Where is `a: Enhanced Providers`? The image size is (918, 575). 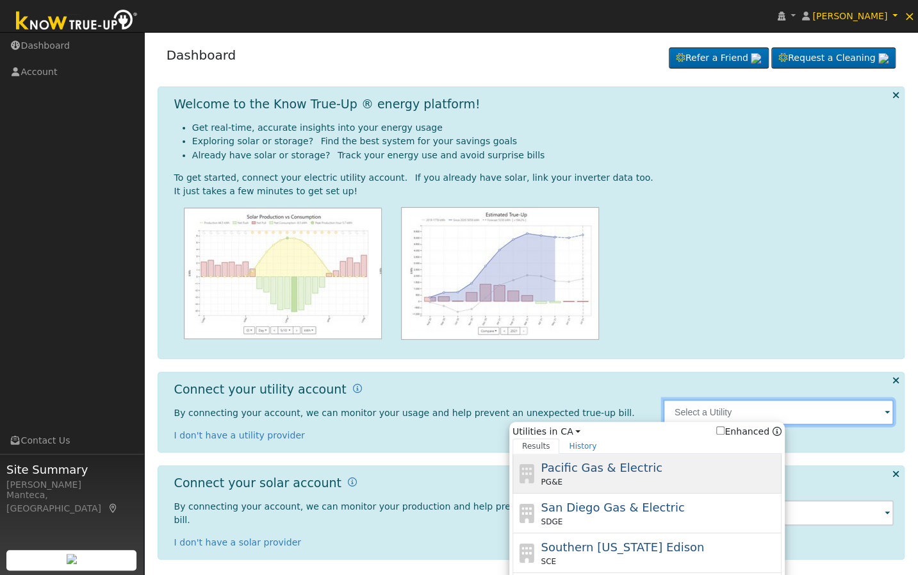
a: Enhanced Providers is located at coordinates (777, 431).